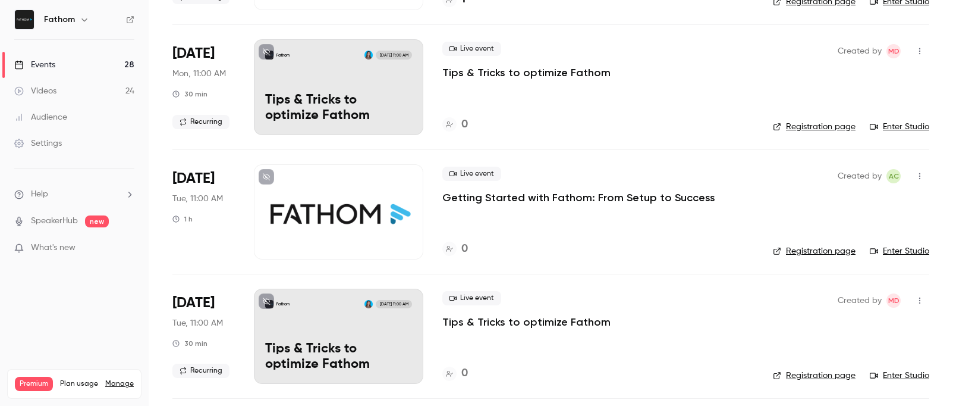 Image resolution: width=953 pixels, height=406 pixels. What do you see at coordinates (894, 176) in the screenshot?
I see `span: Alli Cebular` at bounding box center [894, 176].